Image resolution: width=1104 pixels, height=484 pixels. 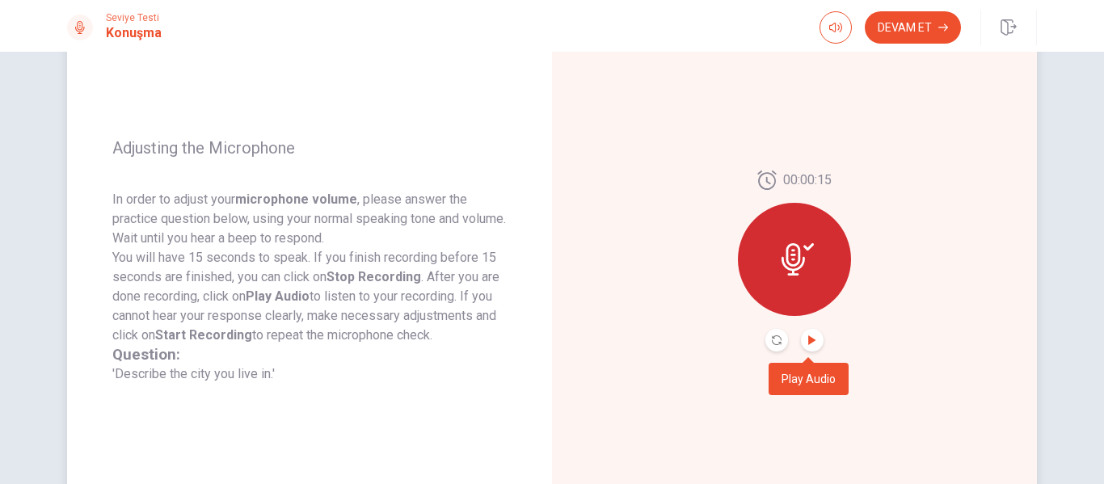 What do you see at coordinates (777, 340) in the screenshot?
I see `button: Record Again` at bounding box center [777, 340].